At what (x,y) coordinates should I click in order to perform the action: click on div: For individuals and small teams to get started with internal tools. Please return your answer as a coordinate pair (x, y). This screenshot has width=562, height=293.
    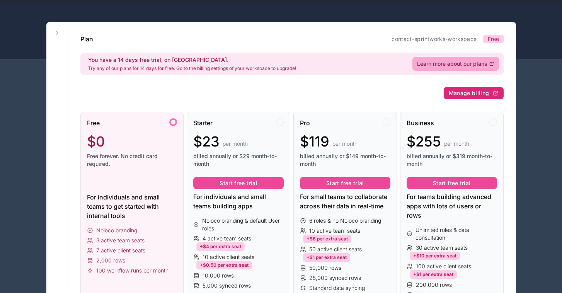
    Looking at the image, I should click on (132, 206).